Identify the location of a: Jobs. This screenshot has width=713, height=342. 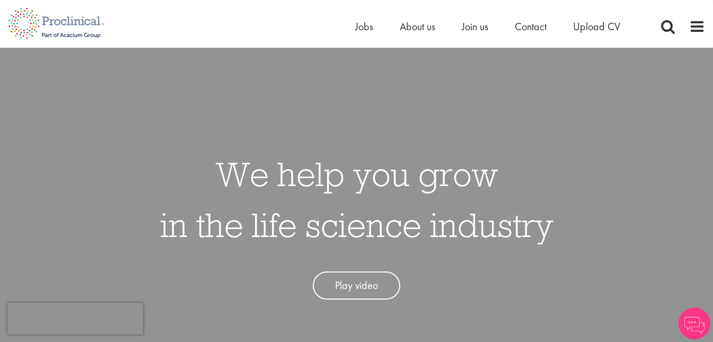
(364, 26).